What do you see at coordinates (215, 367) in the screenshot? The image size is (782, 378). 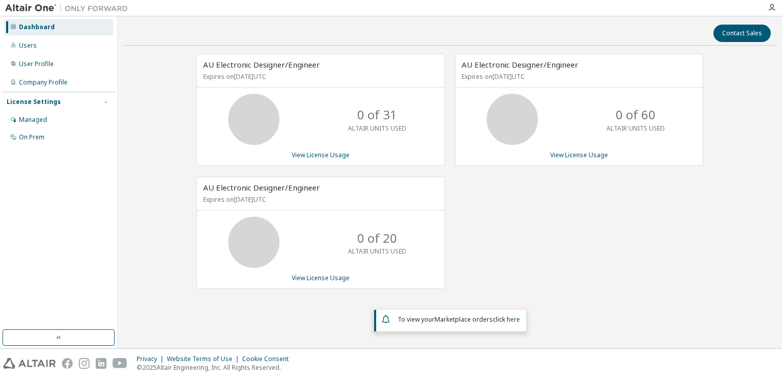 I see `p: © 2025 Altair Engineering, Inc. All Rights Reserved.` at bounding box center [215, 367].